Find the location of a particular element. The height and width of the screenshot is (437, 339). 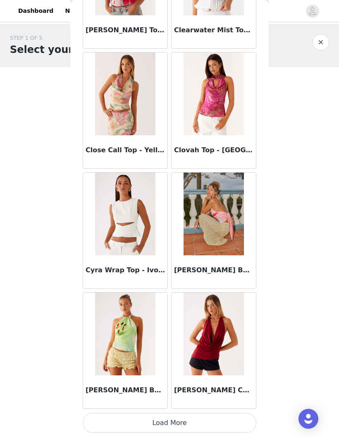

img: Cyra Wrap Top - Ivory is located at coordinates (125, 214).